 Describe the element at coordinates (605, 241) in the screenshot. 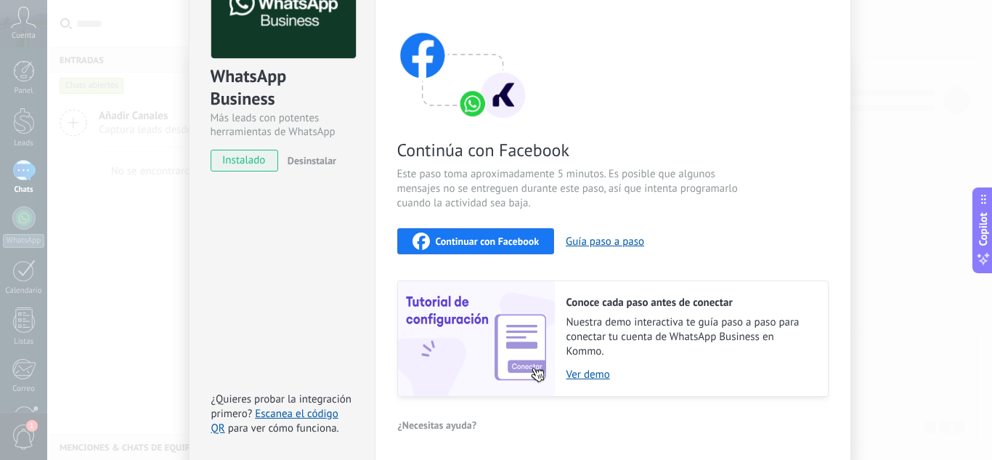

I see `button: Guía paso a paso` at that location.